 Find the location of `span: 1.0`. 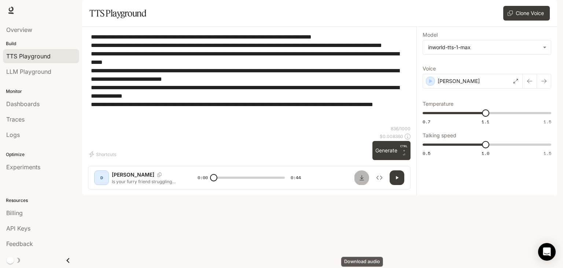

span: 1.0 is located at coordinates (486, 153).